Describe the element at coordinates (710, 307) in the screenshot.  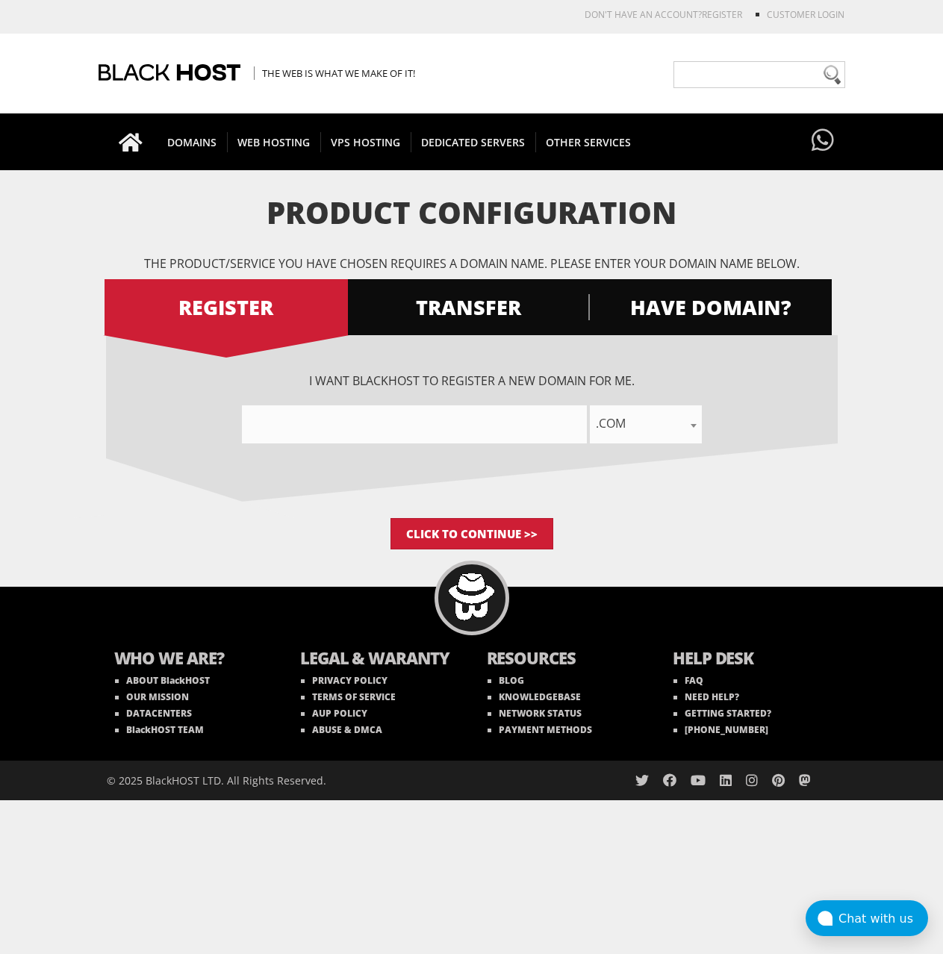
I see `a: HAVE DOMAIN?` at that location.